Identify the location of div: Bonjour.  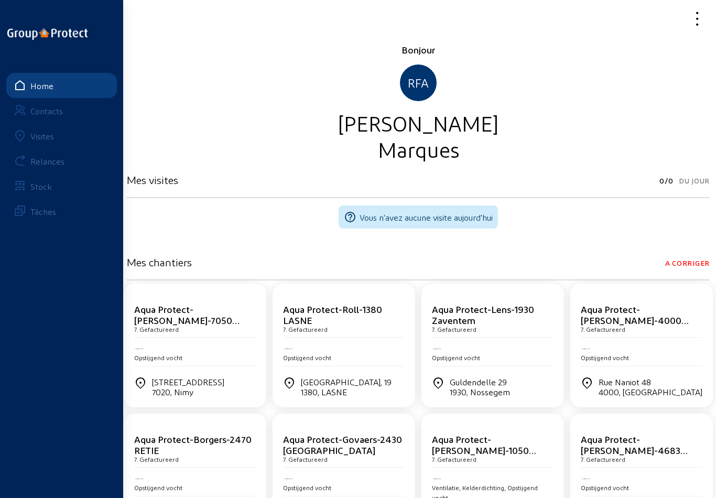
(419, 50).